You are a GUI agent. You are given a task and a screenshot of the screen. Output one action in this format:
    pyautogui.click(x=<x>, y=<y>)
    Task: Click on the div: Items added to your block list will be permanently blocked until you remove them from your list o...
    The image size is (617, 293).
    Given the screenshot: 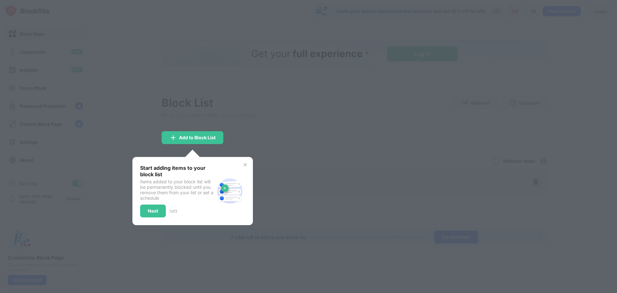 What is the action you would take?
    pyautogui.click(x=177, y=190)
    